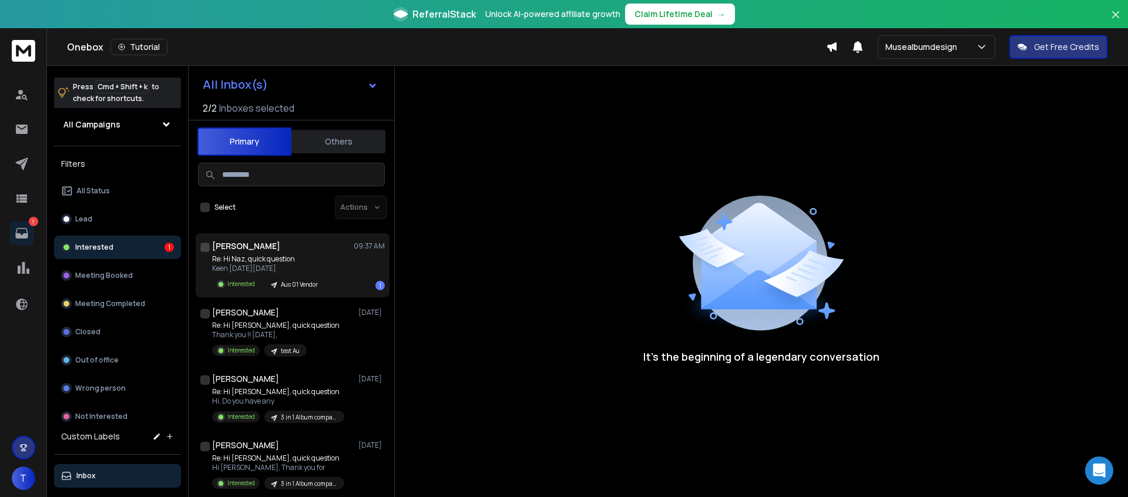 This screenshot has height=497, width=1128. What do you see at coordinates (118, 332) in the screenshot?
I see `button: Closed` at bounding box center [118, 332].